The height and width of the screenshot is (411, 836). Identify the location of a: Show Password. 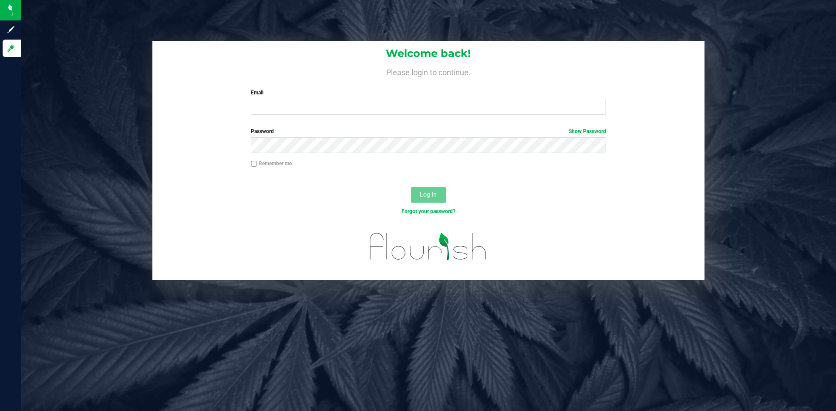
(587, 131).